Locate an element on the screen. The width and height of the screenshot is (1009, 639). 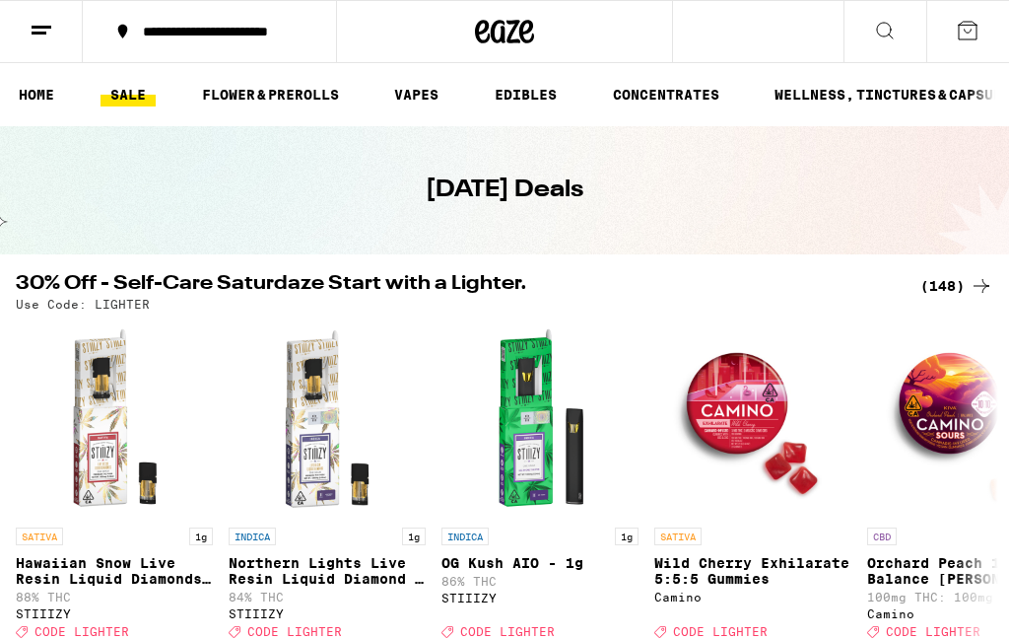
p: 88% THC is located at coordinates (114, 596).